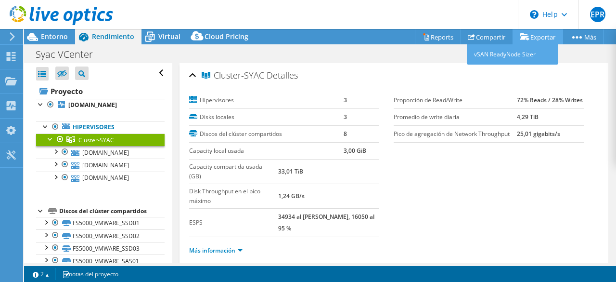  Describe the element at coordinates (598, 14) in the screenshot. I see `span: EPR` at that location.